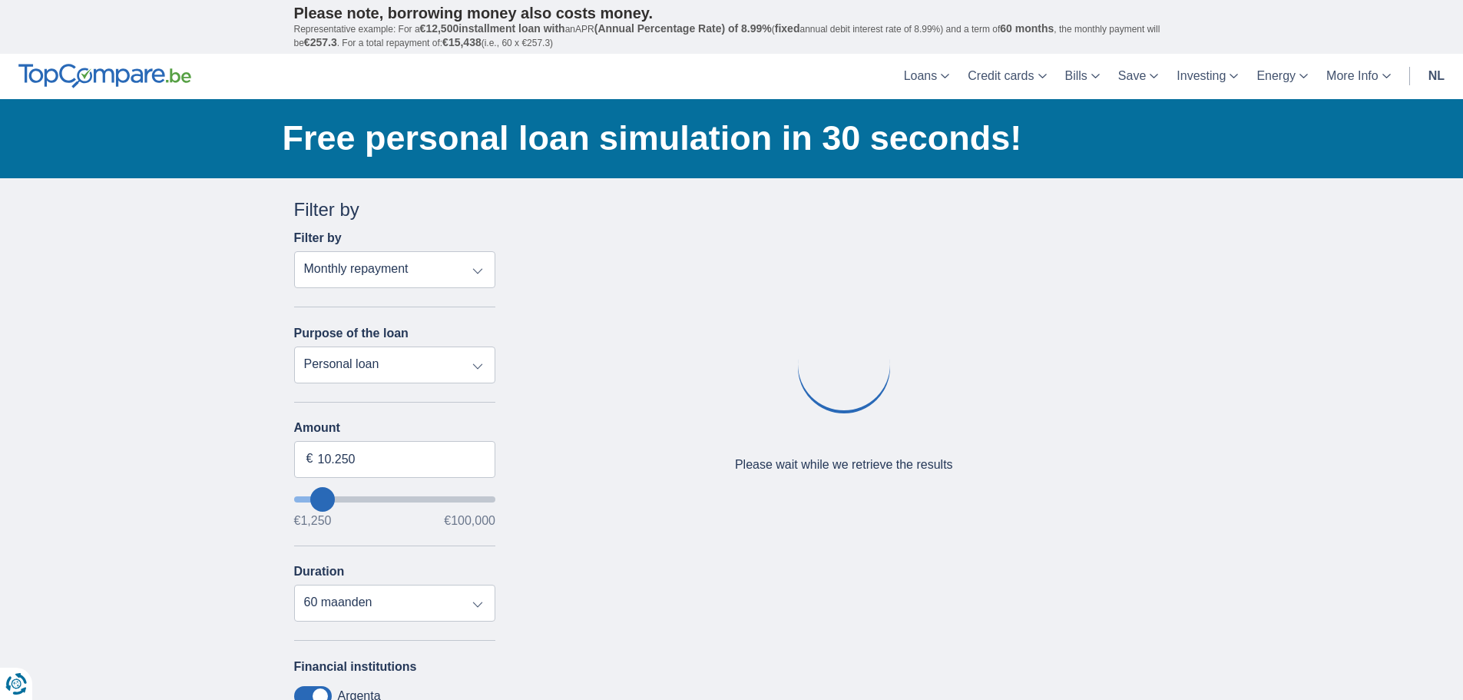 This screenshot has height=700, width=1463. Describe the element at coordinates (320, 42) in the screenshot. I see `font: €257.3` at that location.